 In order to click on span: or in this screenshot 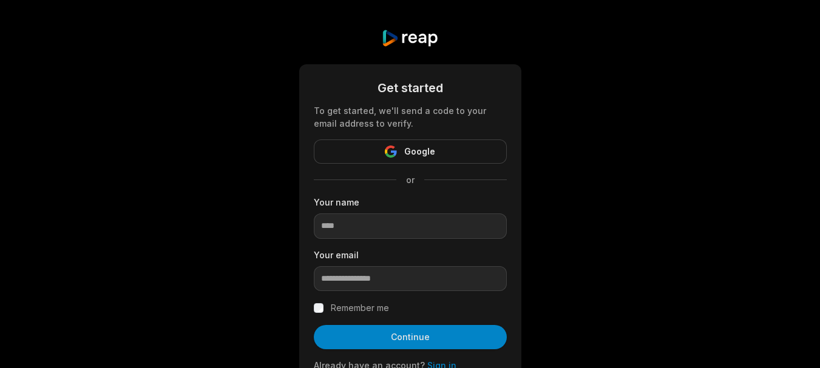, I will do `click(410, 180)`.